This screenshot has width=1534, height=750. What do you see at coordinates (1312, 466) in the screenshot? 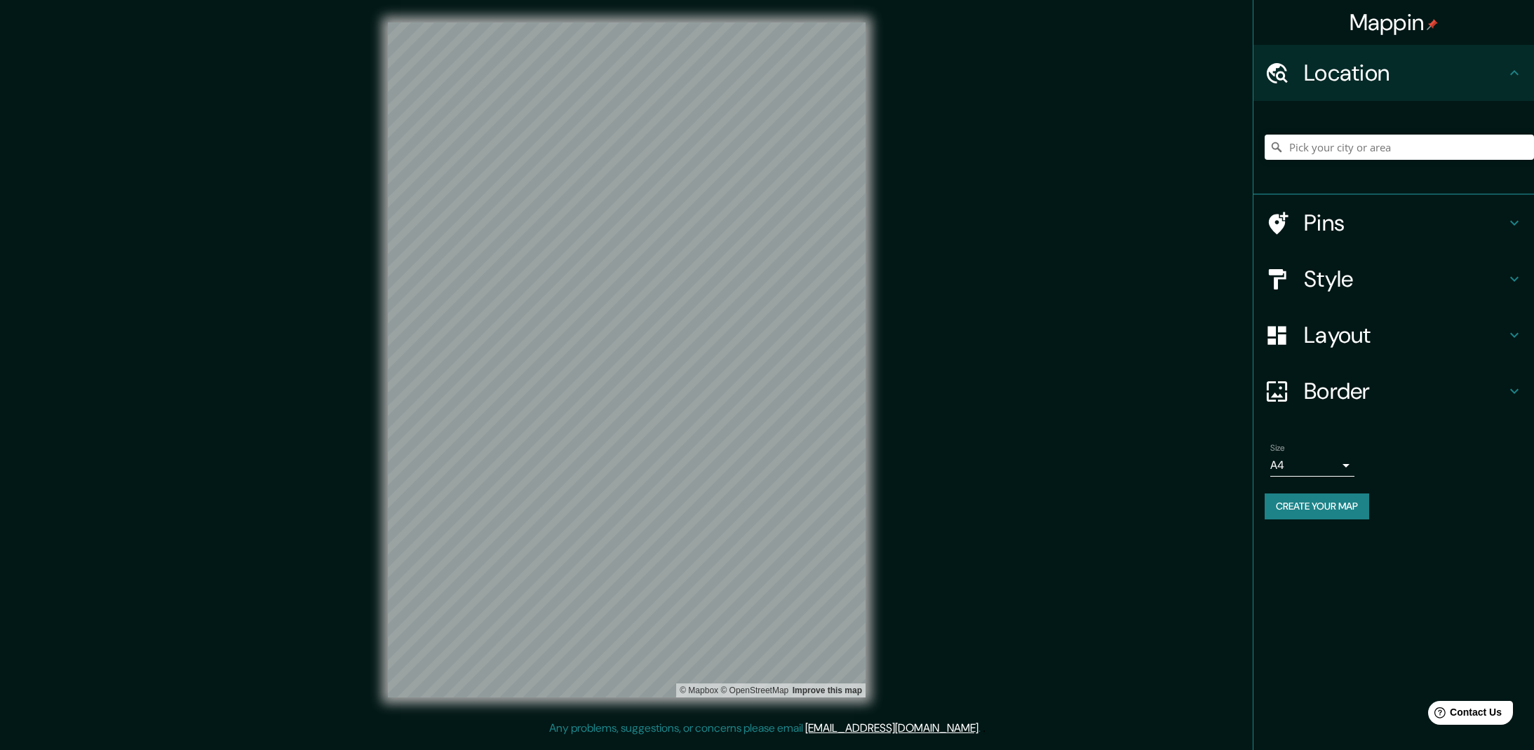
I see `div: A4` at bounding box center [1312, 466].